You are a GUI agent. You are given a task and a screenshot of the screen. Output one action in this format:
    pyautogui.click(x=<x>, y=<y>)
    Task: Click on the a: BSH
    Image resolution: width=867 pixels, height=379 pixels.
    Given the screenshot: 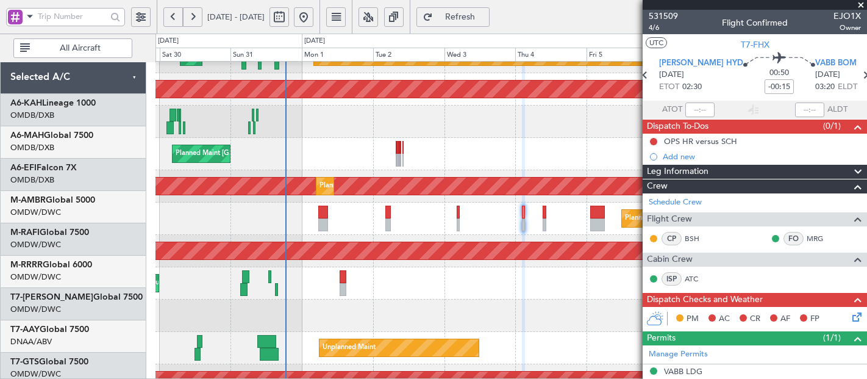 What is the action you would take?
    pyautogui.click(x=698, y=238)
    